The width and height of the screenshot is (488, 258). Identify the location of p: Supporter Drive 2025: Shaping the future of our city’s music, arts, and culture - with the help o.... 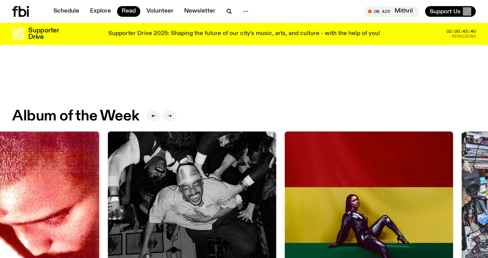
(244, 34).